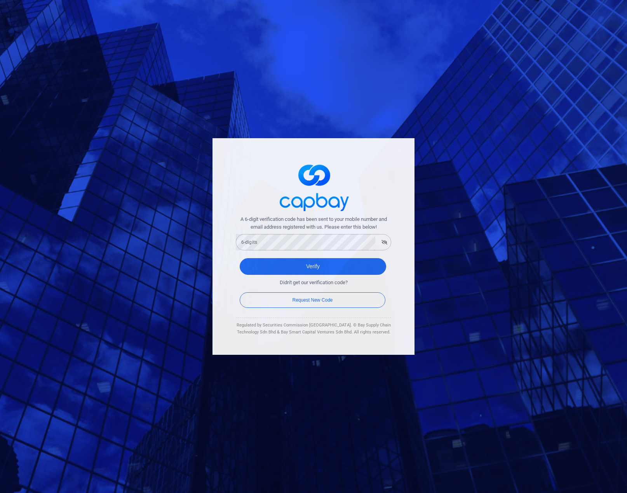 This screenshot has width=627, height=493. Describe the element at coordinates (313, 186) in the screenshot. I see `img: logo` at that location.